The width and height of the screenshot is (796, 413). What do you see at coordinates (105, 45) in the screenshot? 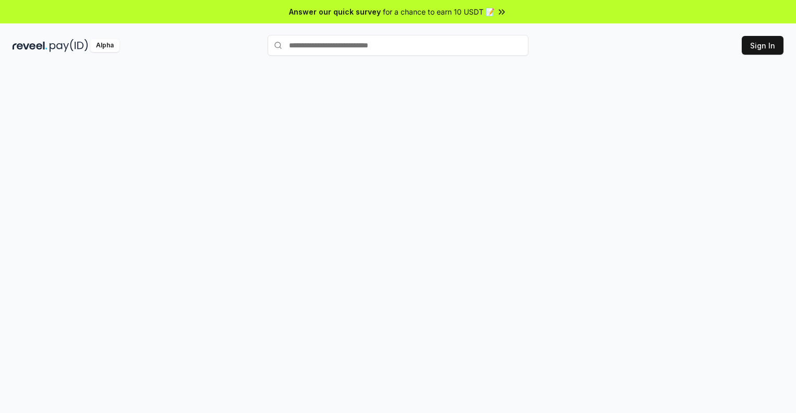
I see `div: Alpha` at bounding box center [105, 45].